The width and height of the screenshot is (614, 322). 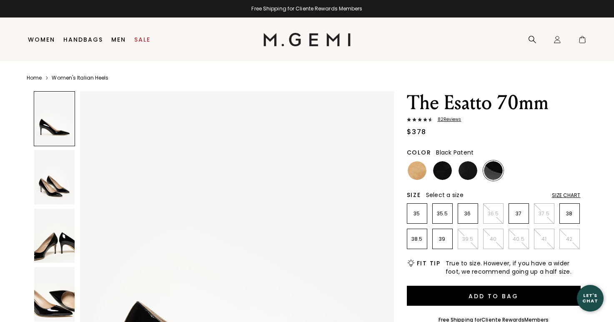 I want to click on p: 39.5, so click(x=468, y=239).